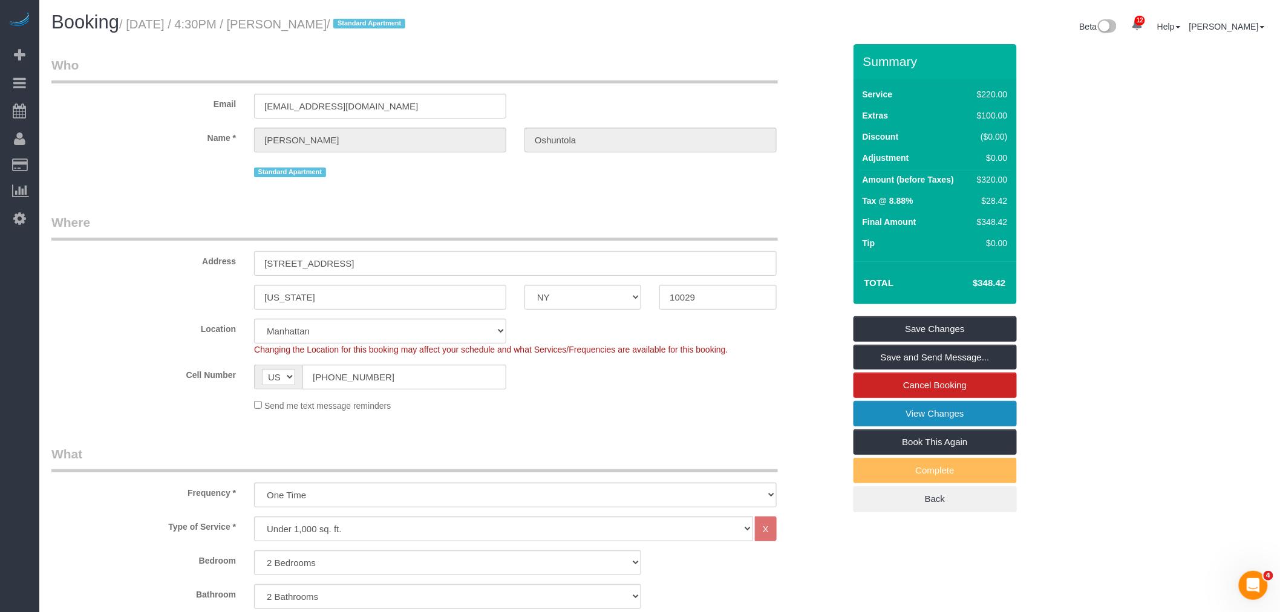  What do you see at coordinates (650, 140) in the screenshot?
I see `input: Last Name` at bounding box center [650, 140].